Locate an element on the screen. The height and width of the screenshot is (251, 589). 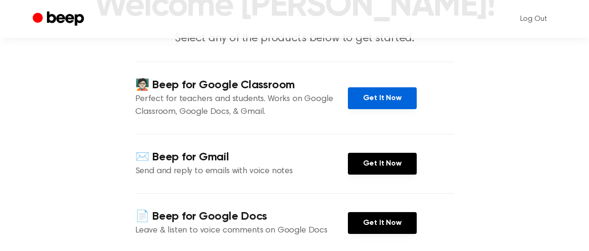
h4: ✉️ Beep for Gmail is located at coordinates (242, 157).